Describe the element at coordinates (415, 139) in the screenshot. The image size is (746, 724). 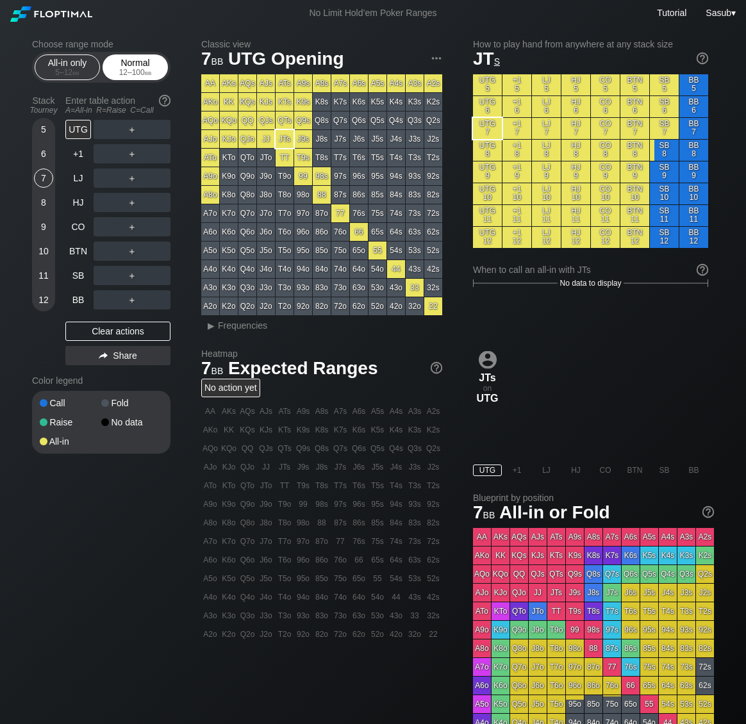
I see `div: J3s` at that location.